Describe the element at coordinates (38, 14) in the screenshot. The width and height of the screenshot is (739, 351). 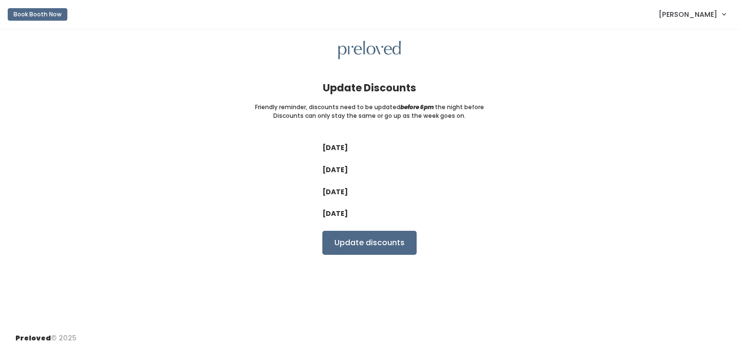
I see `a: Book Booth Now` at that location.